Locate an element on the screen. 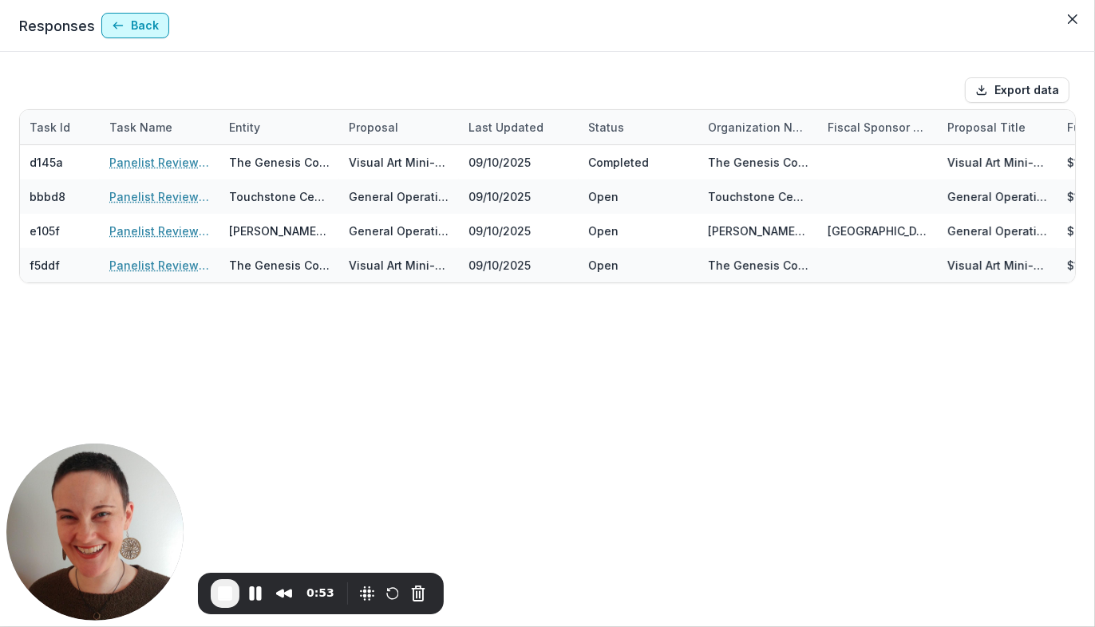 This screenshot has width=1095, height=627. div: Completed is located at coordinates (619, 162).